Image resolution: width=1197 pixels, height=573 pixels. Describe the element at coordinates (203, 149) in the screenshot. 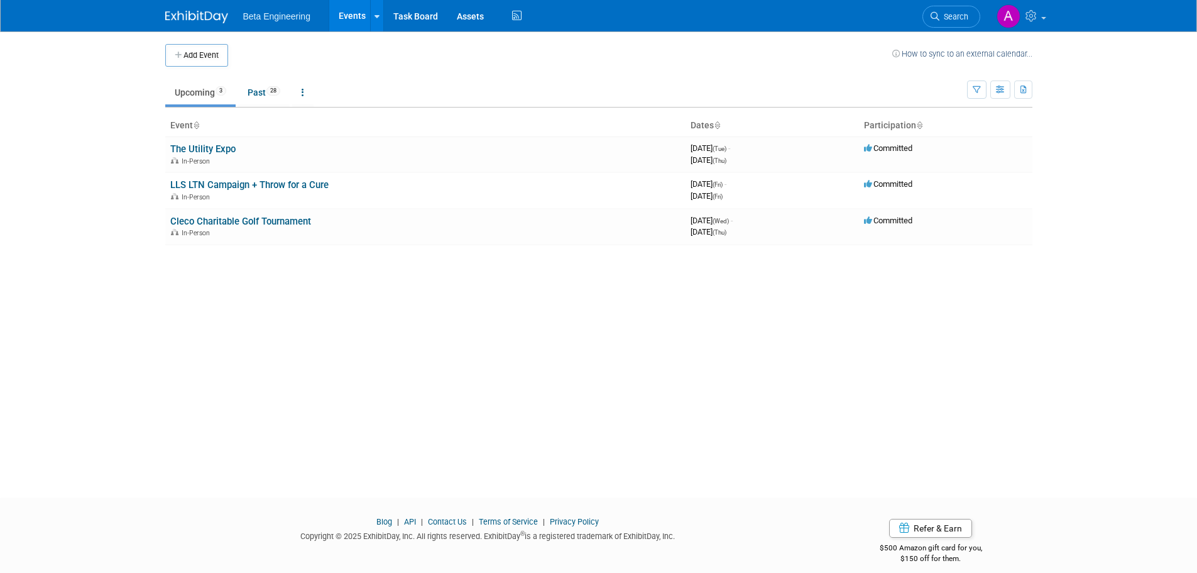

I see `a: The Utility Expo` at that location.